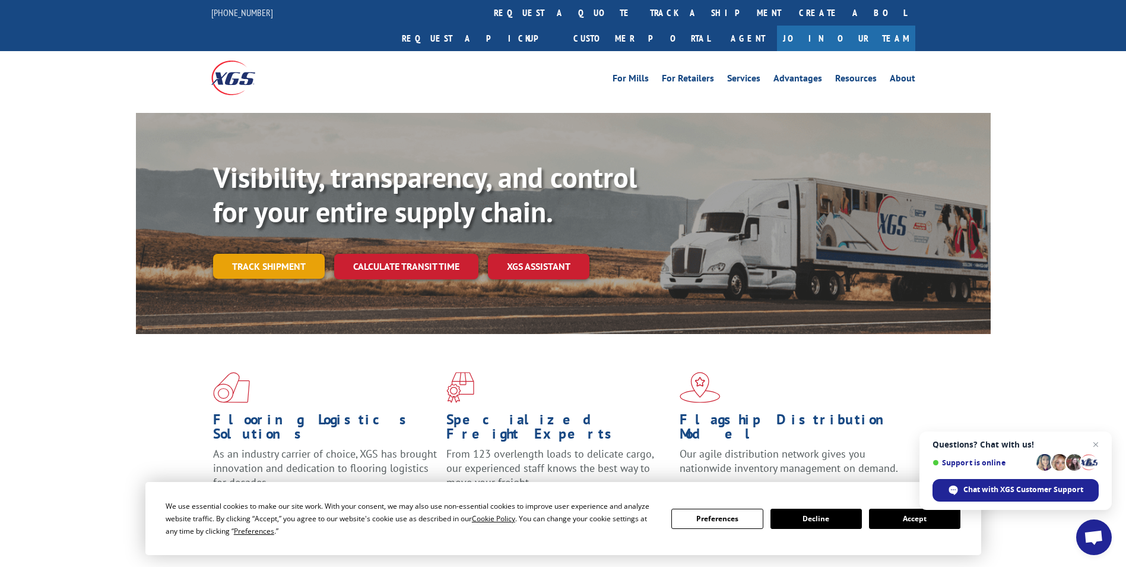 This screenshot has width=1126, height=567. I want to click on a: Agent, so click(748, 38).